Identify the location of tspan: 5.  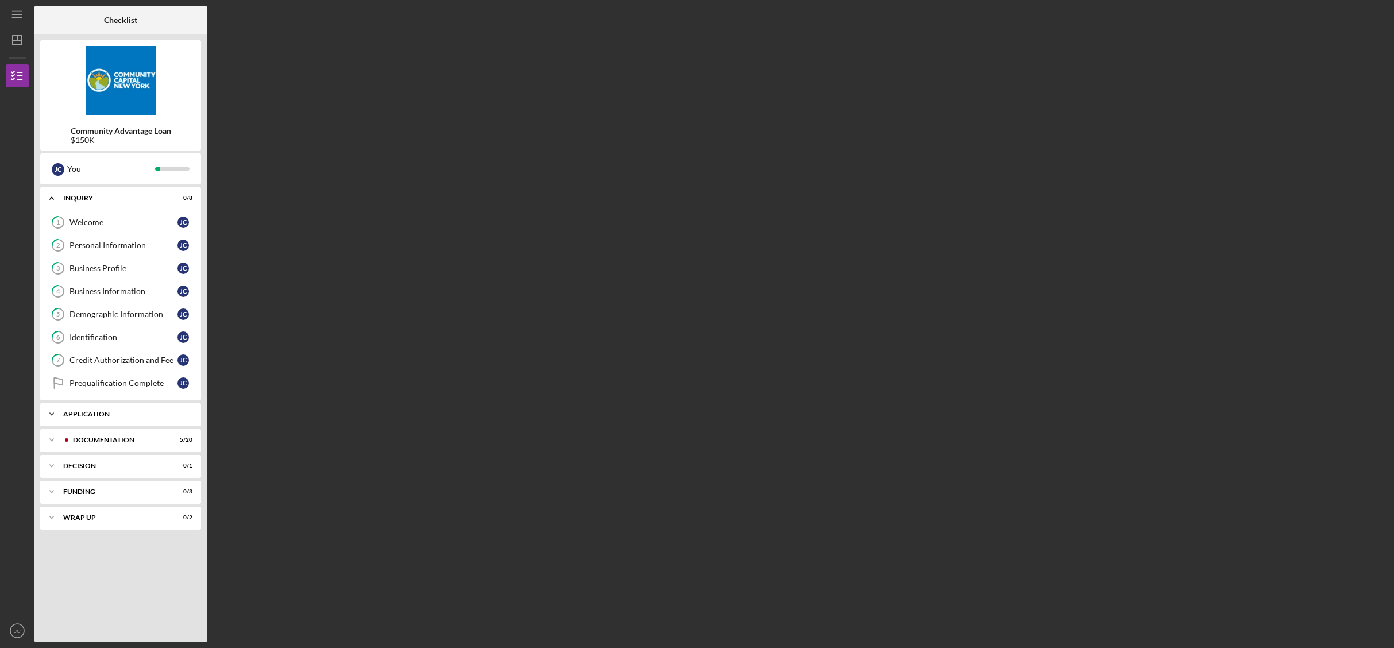
(58, 314).